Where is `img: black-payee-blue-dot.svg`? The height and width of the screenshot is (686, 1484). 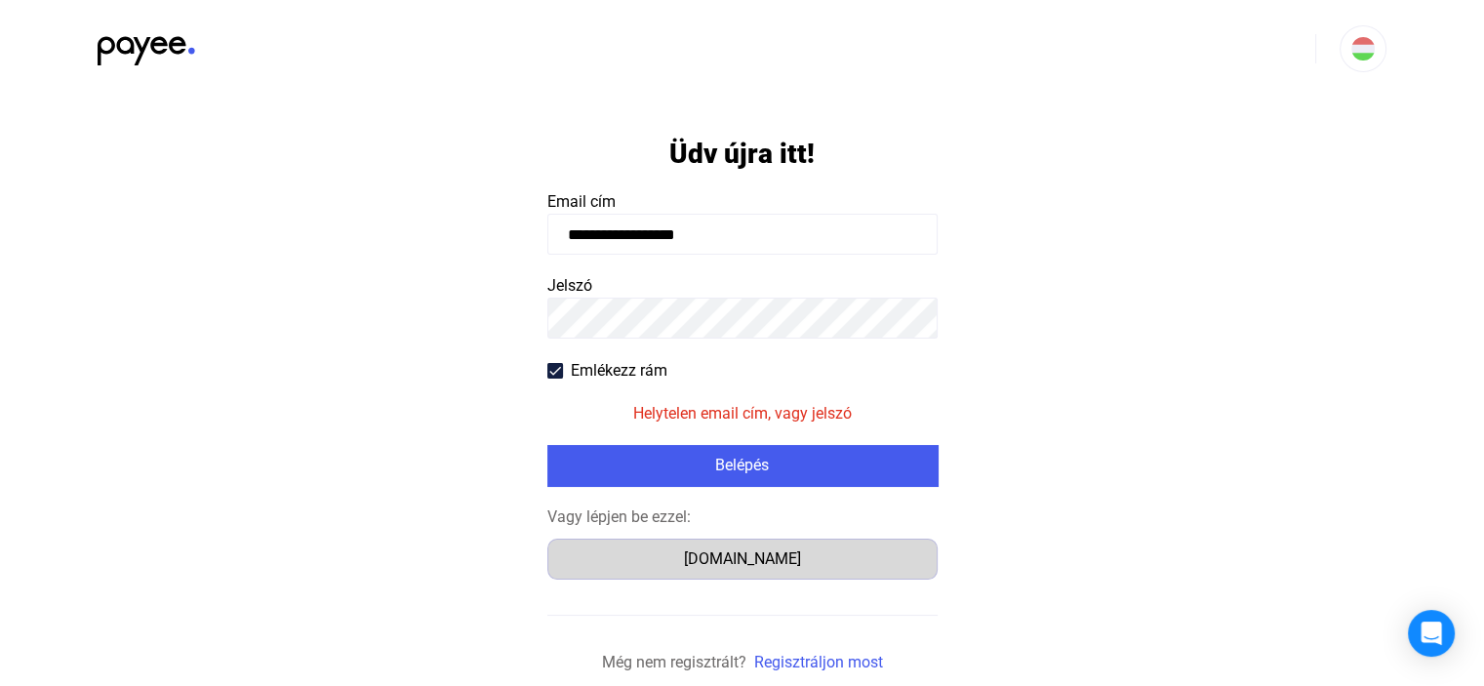 img: black-payee-blue-dot.svg is located at coordinates (146, 45).